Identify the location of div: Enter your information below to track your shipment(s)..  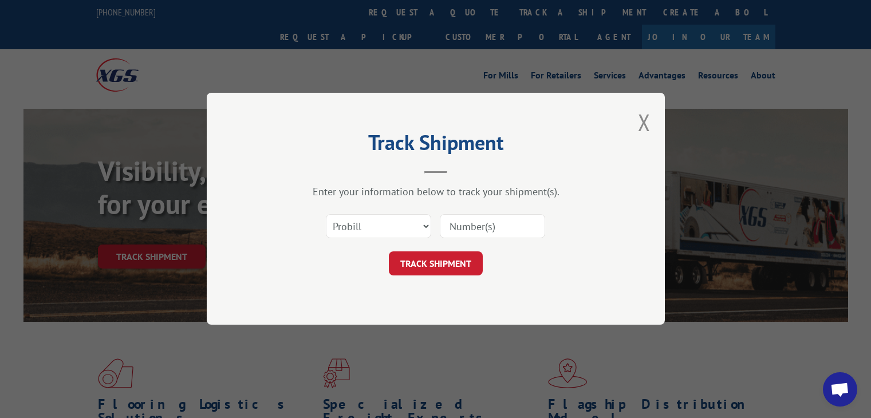
(436, 192).